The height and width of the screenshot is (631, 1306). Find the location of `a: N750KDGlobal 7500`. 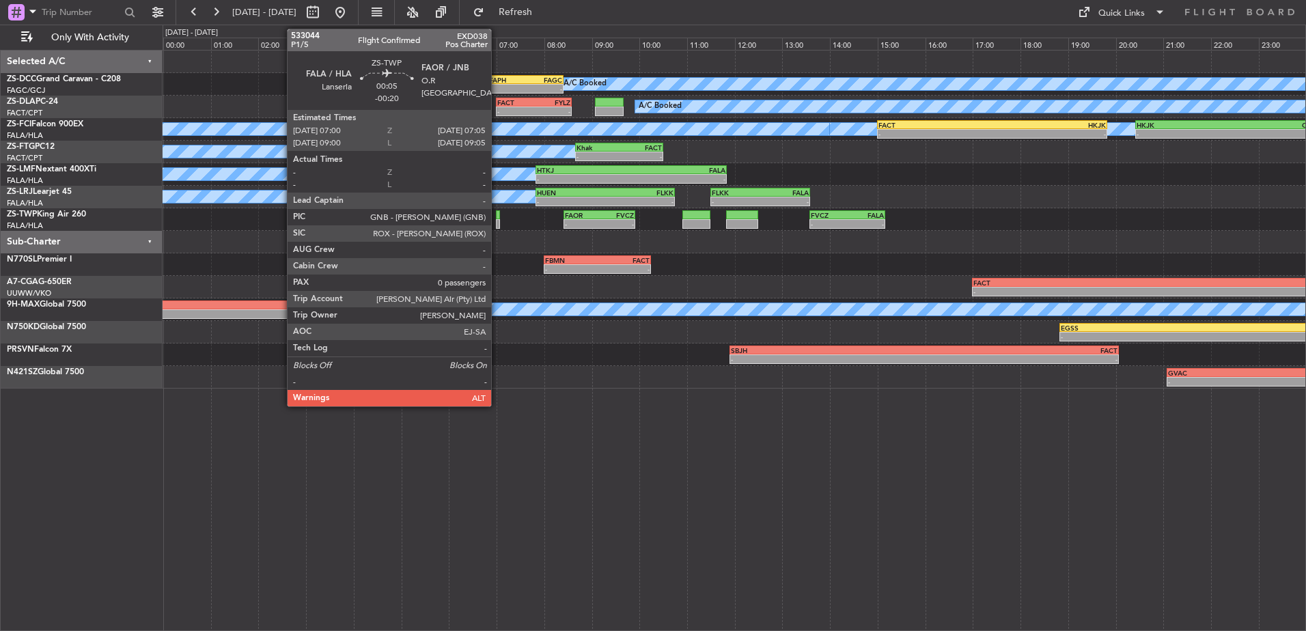

a: N750KDGlobal 7500 is located at coordinates (46, 327).